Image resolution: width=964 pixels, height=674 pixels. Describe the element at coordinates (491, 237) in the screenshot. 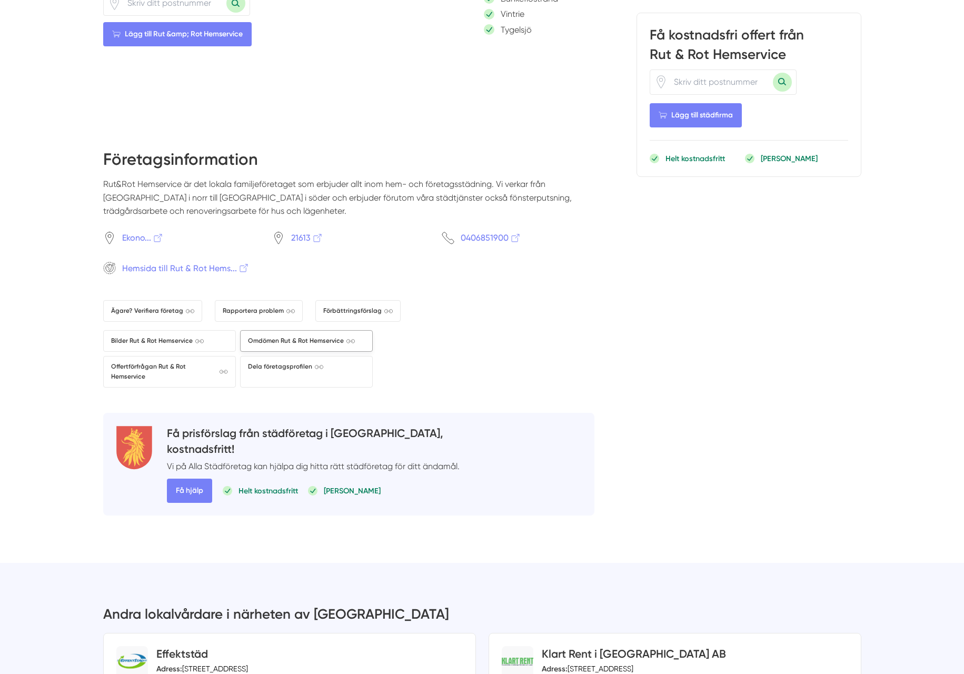

I see `span: 0406851900` at that location.